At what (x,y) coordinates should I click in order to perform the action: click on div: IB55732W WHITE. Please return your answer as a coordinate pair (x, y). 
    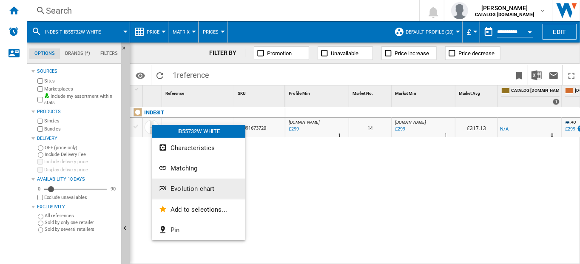
    Looking at the image, I should click on (198, 131).